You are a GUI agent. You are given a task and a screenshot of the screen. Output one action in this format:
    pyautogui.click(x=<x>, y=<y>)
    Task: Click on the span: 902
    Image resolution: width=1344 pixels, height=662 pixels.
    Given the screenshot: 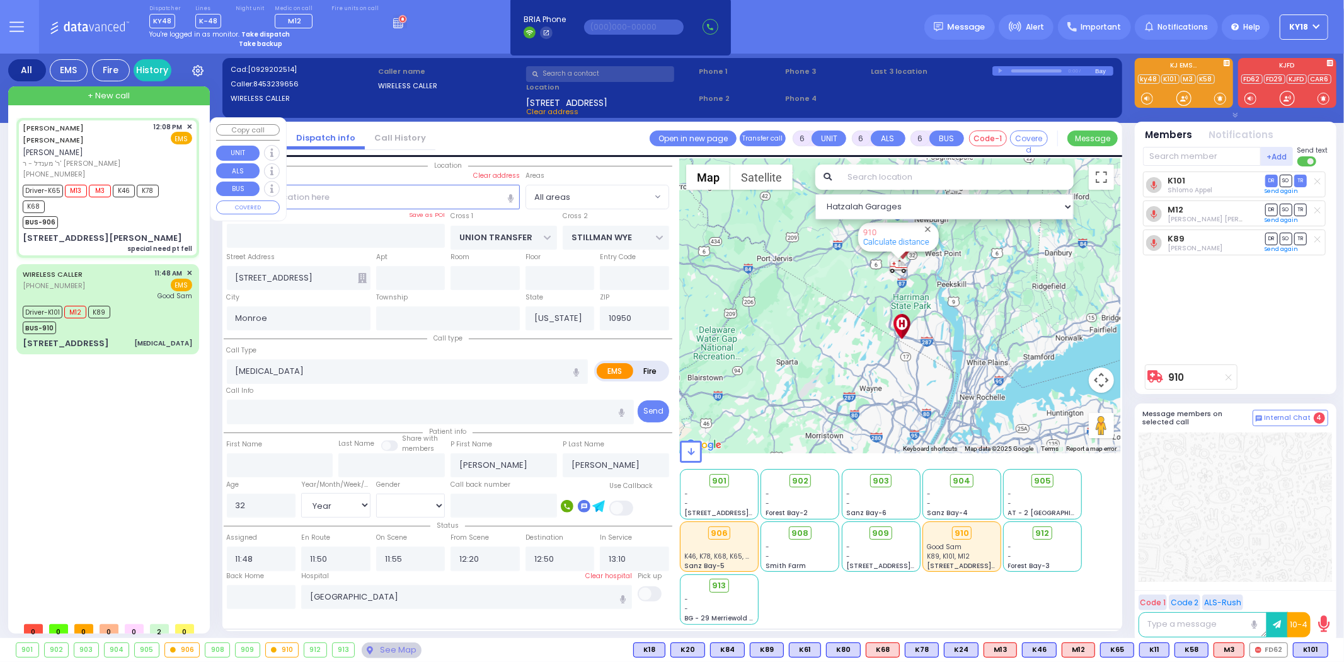 What is the action you would take?
    pyautogui.click(x=800, y=481)
    